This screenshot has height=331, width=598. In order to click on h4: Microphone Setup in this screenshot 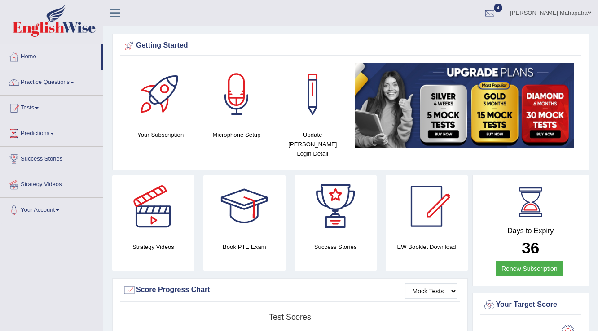, I will do `click(236, 135)`.